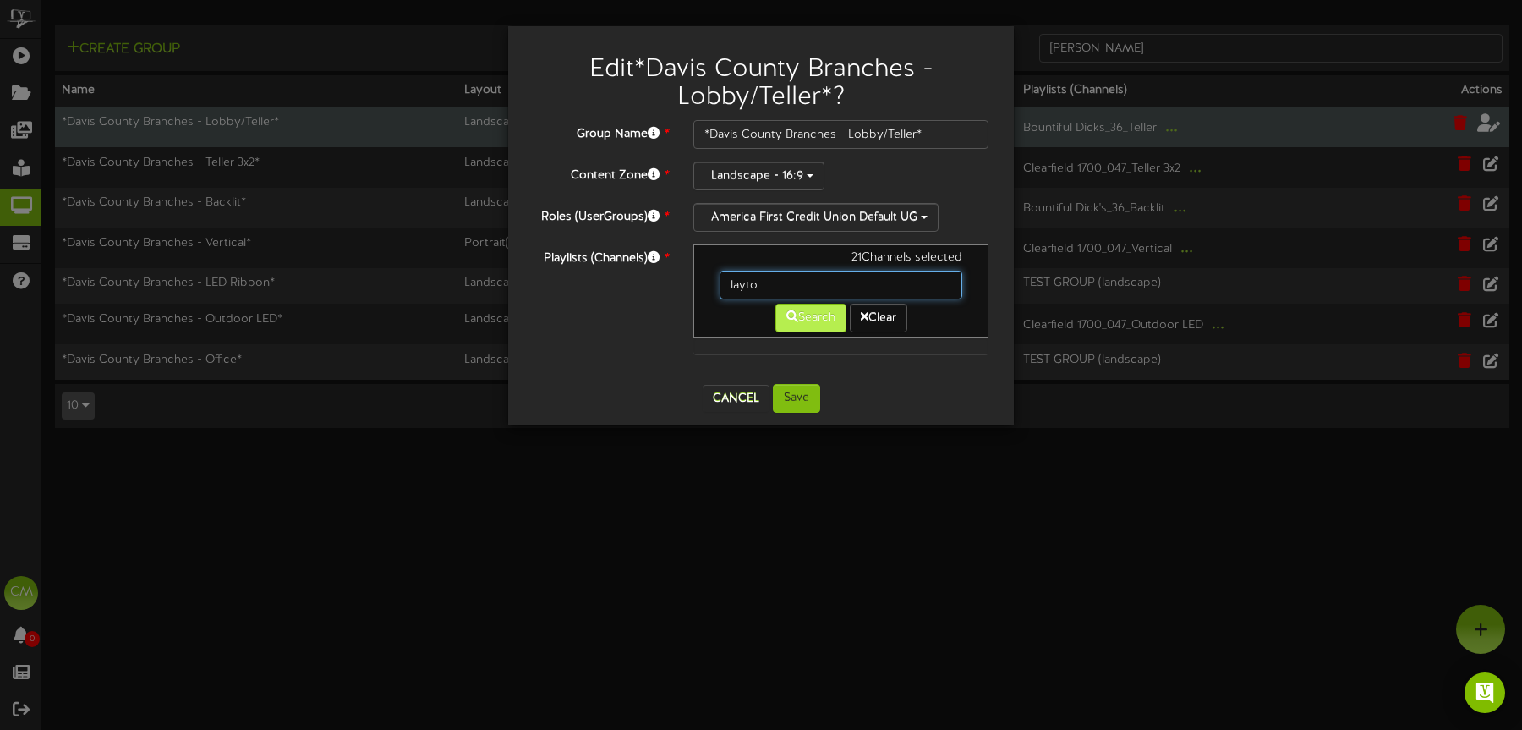 The height and width of the screenshot is (730, 1522). What do you see at coordinates (736, 398) in the screenshot?
I see `button: Cancel` at bounding box center [736, 398].